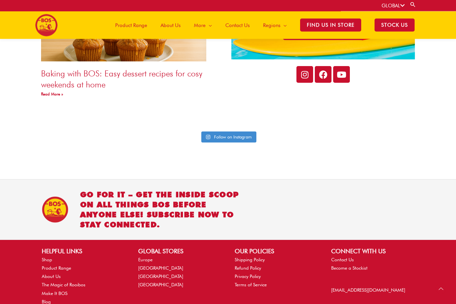  I want to click on span: Product Range, so click(131, 25).